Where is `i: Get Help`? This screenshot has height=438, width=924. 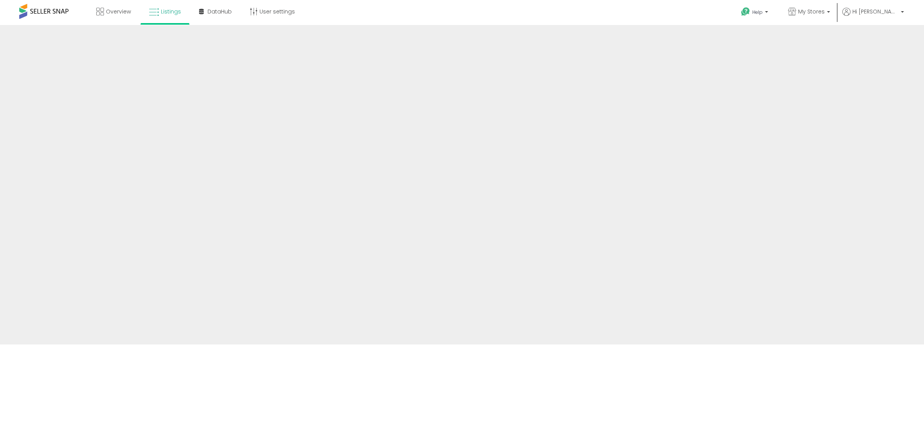
i: Get Help is located at coordinates (745, 12).